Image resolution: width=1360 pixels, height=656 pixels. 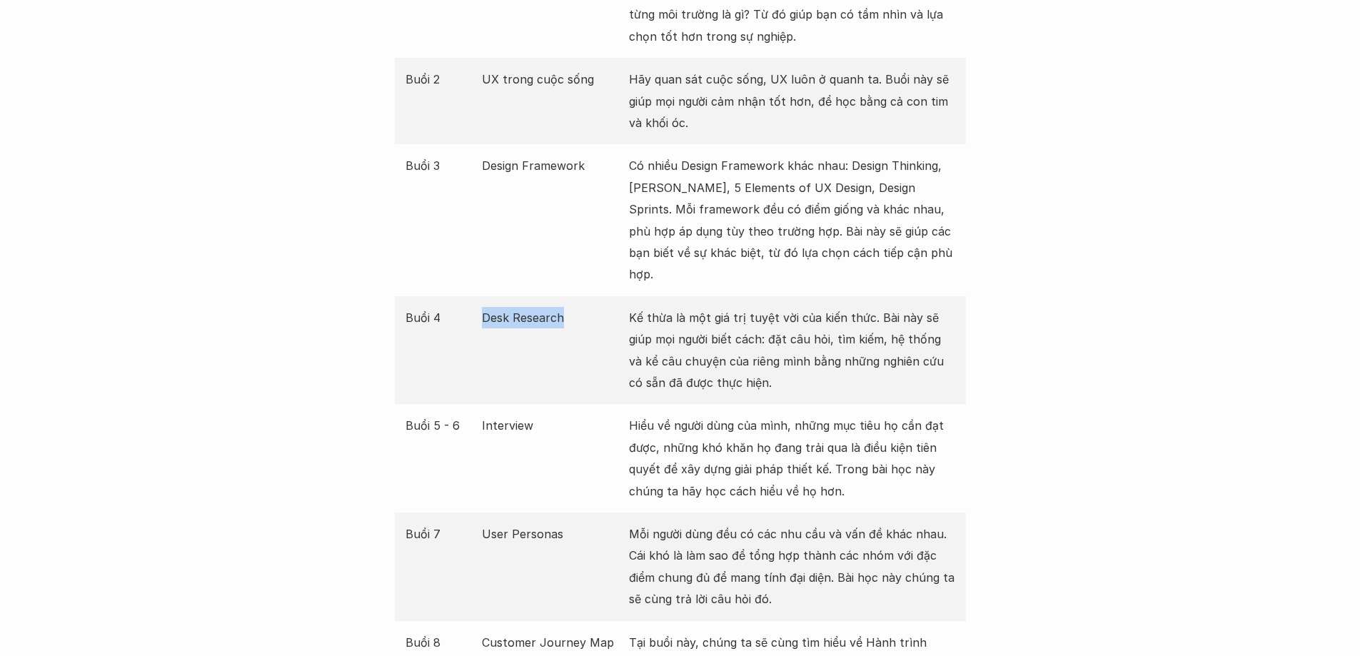 I want to click on p: Hiểu về người dùng của mình, những mục tiêu họ cần đạt được, những khó khăn họ đang trải qua là đ..., so click(x=792, y=458).